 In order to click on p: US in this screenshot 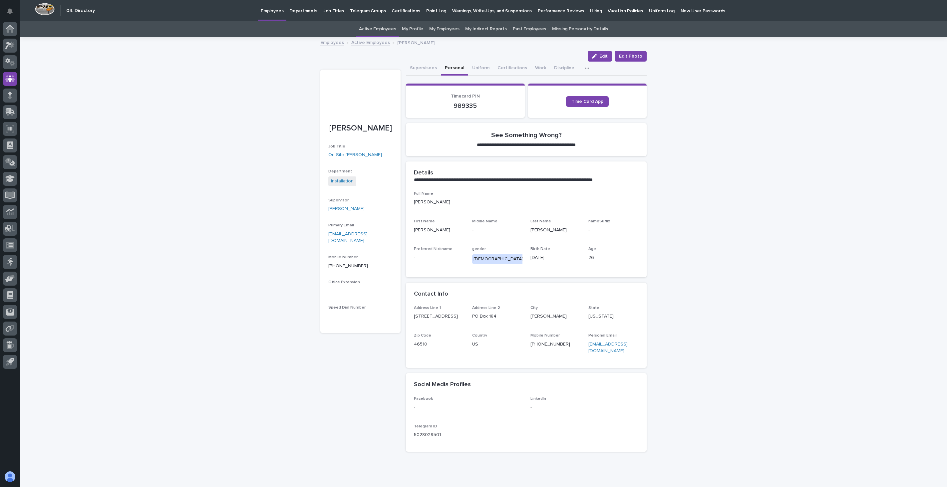, I will do `click(497, 344)`.